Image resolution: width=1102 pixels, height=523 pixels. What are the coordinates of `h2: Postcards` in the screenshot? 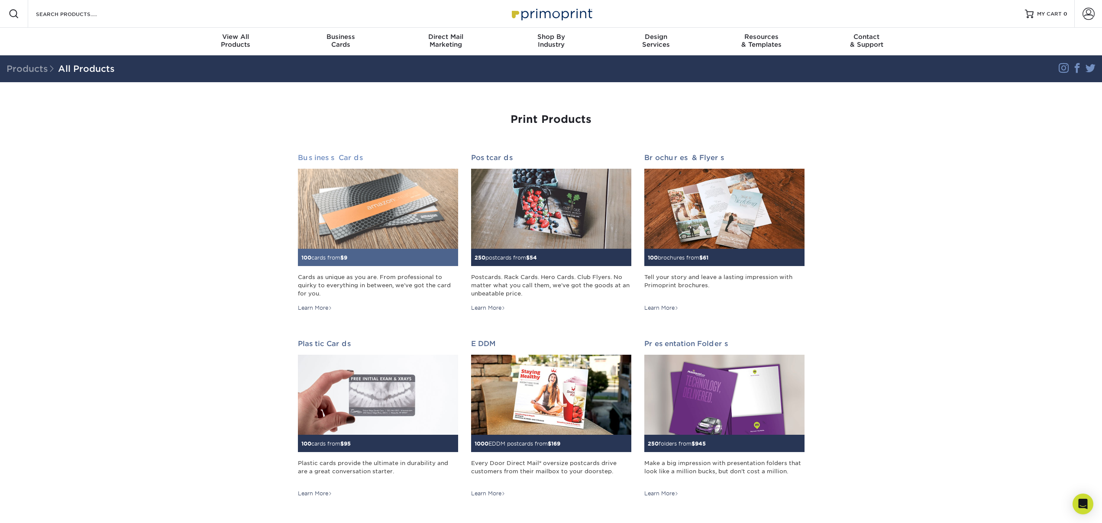 It's located at (551, 158).